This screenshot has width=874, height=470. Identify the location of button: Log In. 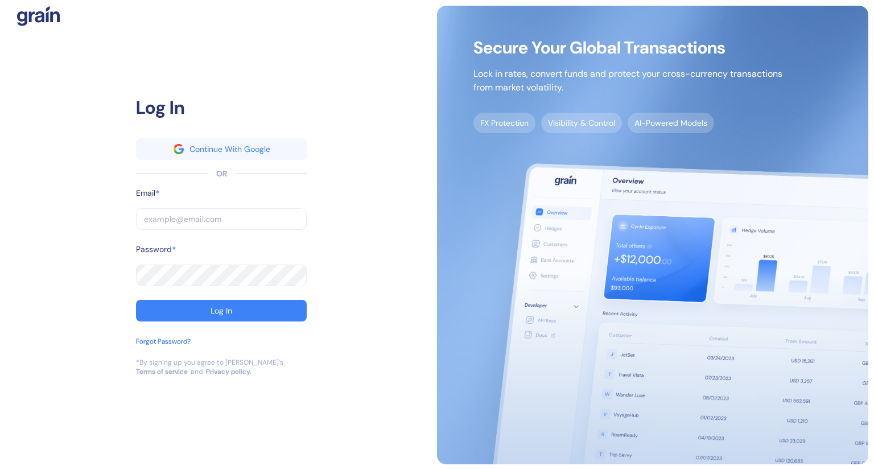
(221, 311).